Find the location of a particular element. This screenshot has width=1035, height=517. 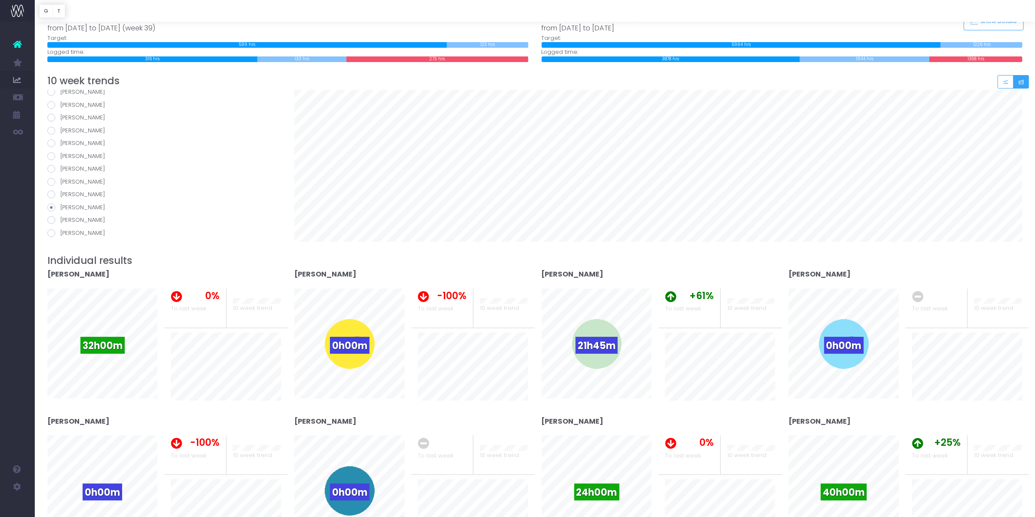

span: 32h00m is located at coordinates (103, 345).